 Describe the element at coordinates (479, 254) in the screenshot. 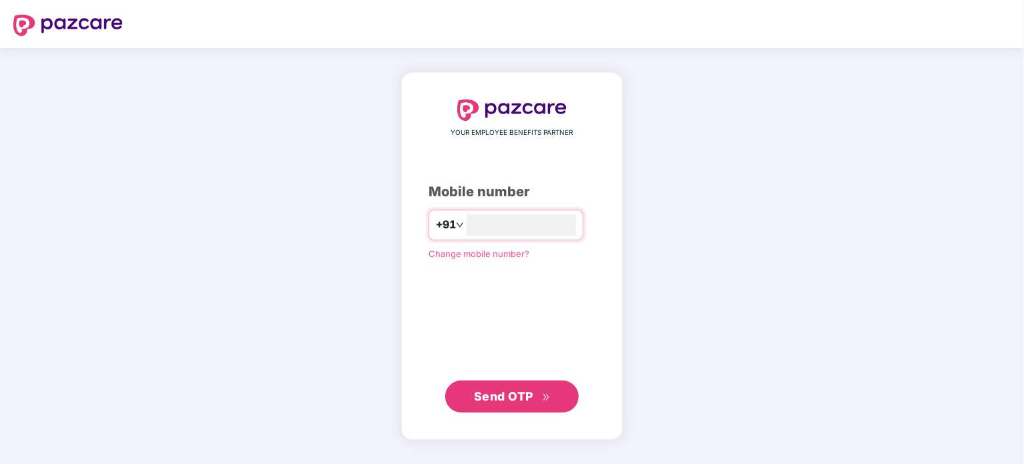

I see `a: Change mobile number?` at that location.